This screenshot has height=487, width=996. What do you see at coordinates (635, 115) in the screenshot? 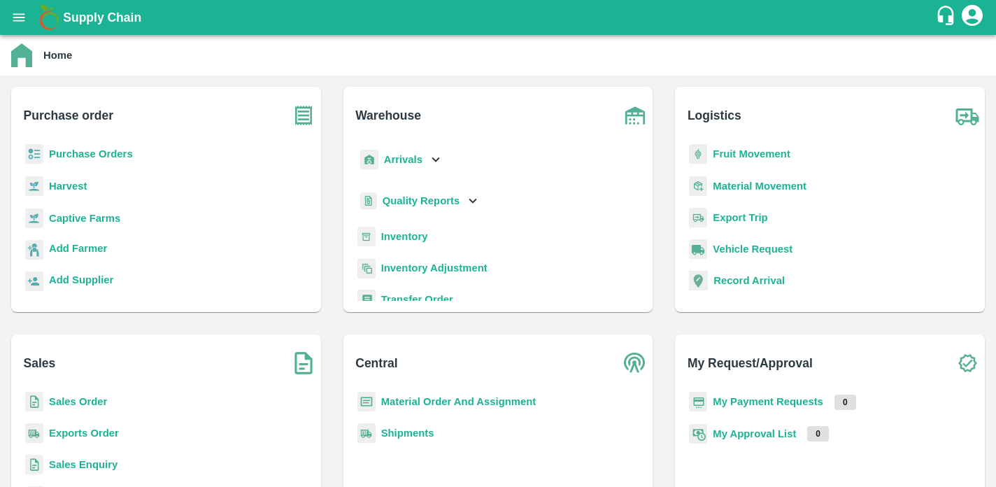
I see `img: warehouse` at bounding box center [635, 115].